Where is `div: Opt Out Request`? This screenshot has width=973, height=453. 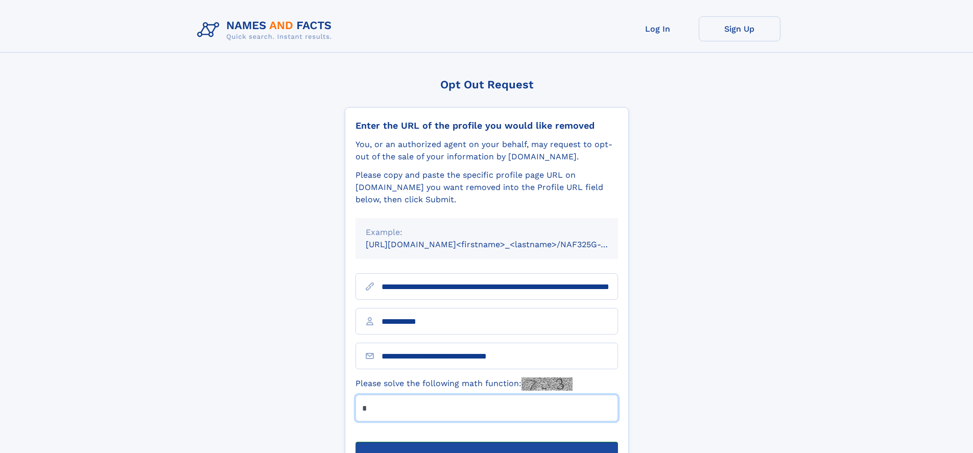
div: Opt Out Request is located at coordinates (487, 84).